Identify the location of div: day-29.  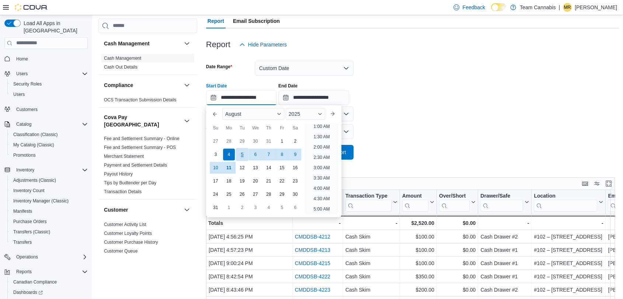
(282, 194).